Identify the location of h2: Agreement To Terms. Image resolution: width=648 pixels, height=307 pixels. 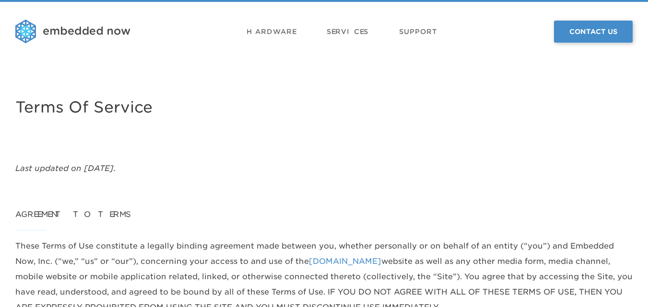
(324, 219).